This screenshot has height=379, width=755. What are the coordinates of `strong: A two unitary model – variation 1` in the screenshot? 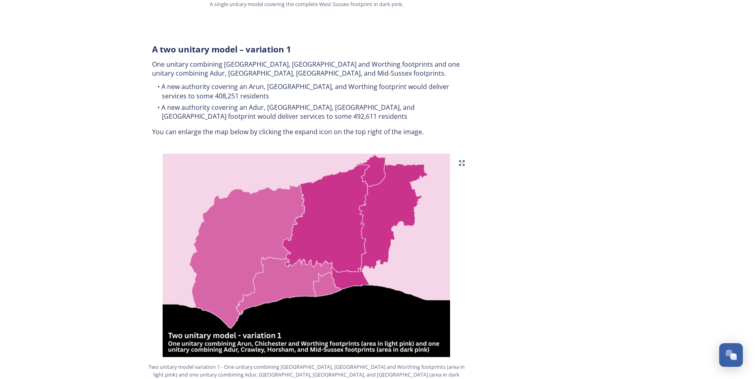 It's located at (222, 49).